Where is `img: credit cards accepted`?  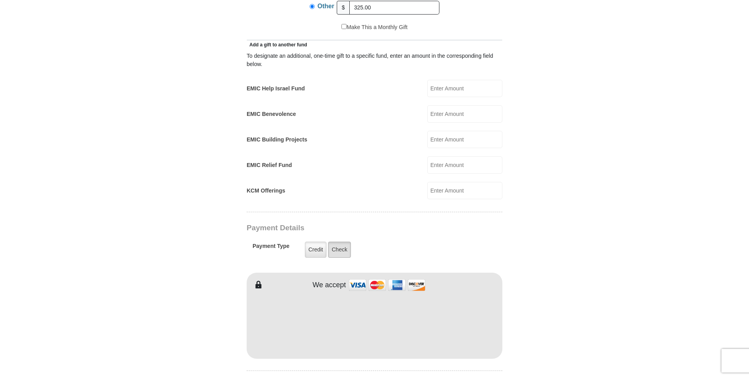 img: credit cards accepted is located at coordinates (387, 285).